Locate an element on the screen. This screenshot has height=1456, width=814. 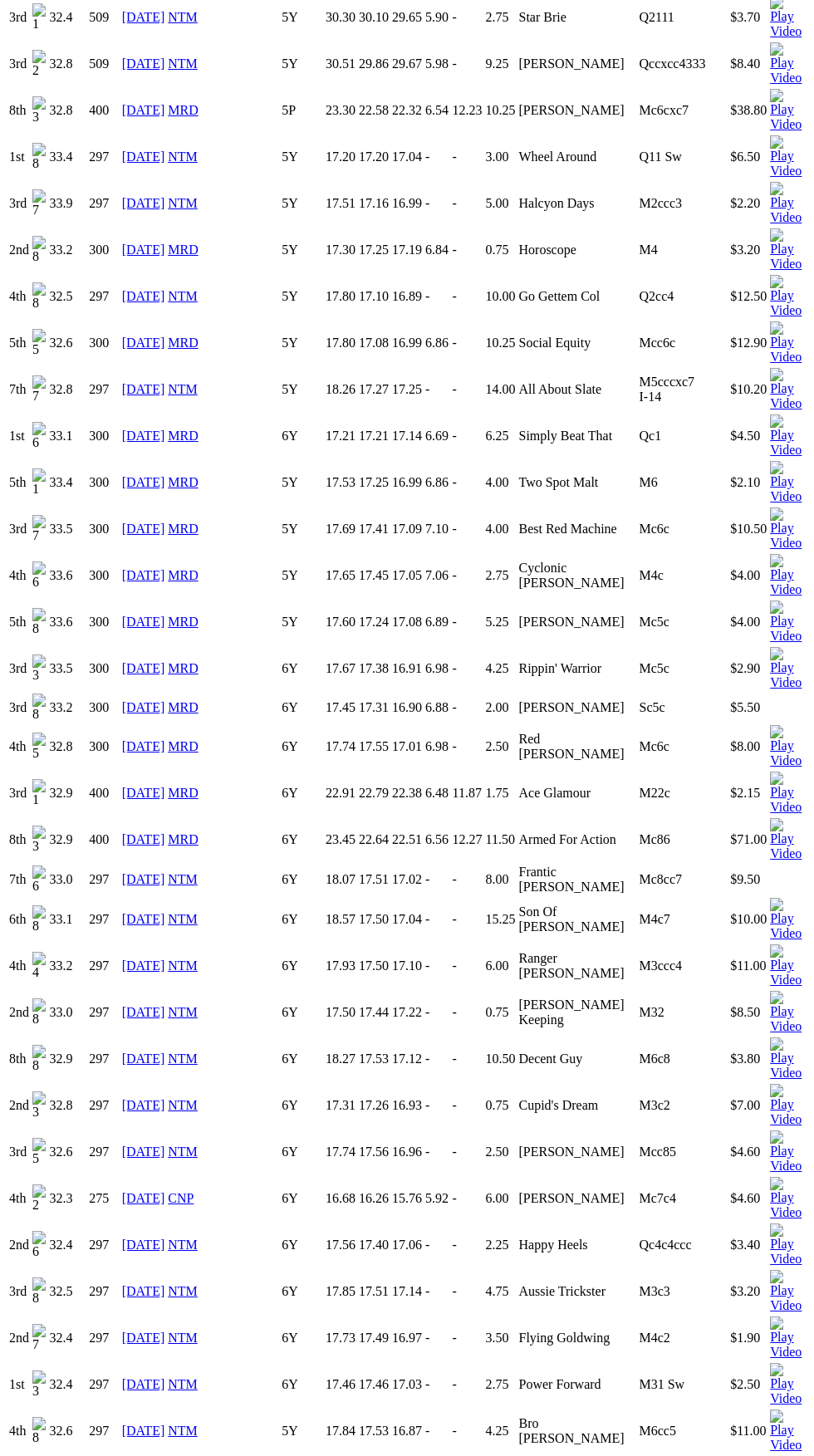
td: 10.25 is located at coordinates (501, 111).